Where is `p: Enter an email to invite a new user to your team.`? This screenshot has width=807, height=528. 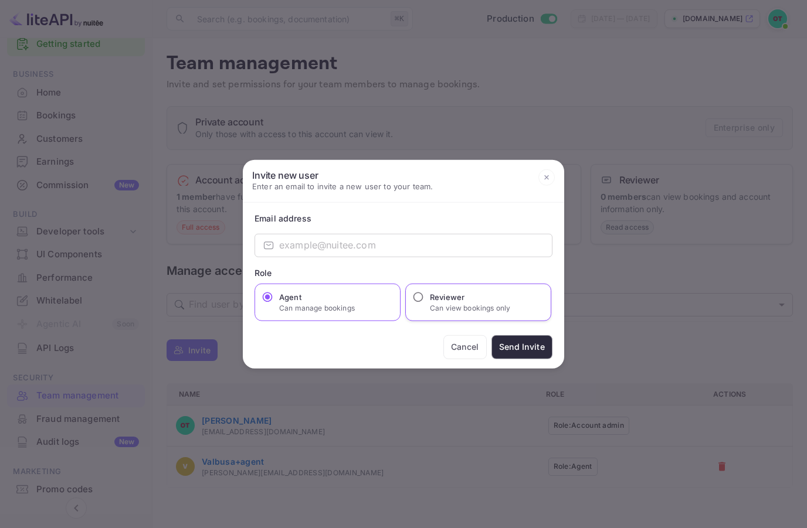
p: Enter an email to invite a new user to your team. is located at coordinates (343, 187).